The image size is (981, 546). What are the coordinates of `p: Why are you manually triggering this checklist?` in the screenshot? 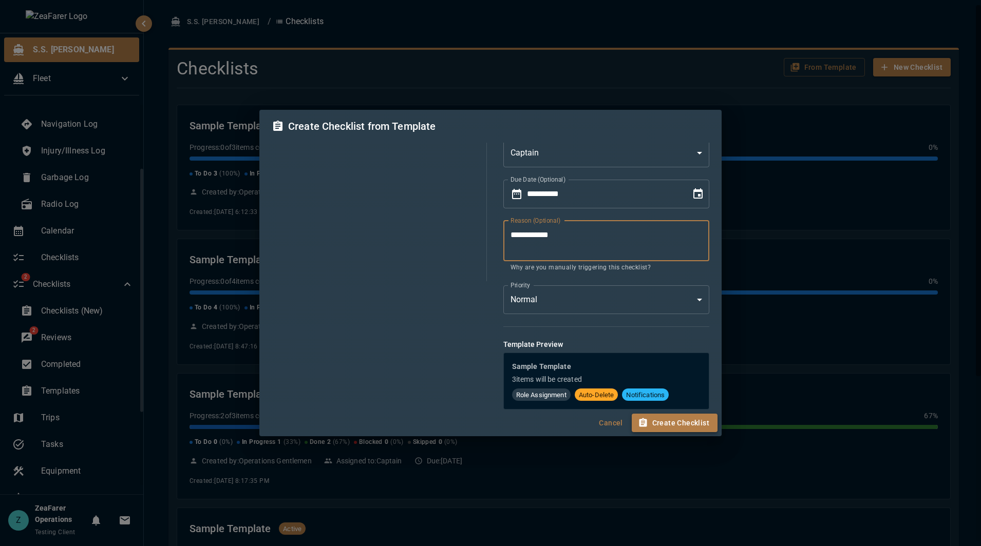 It's located at (607, 268).